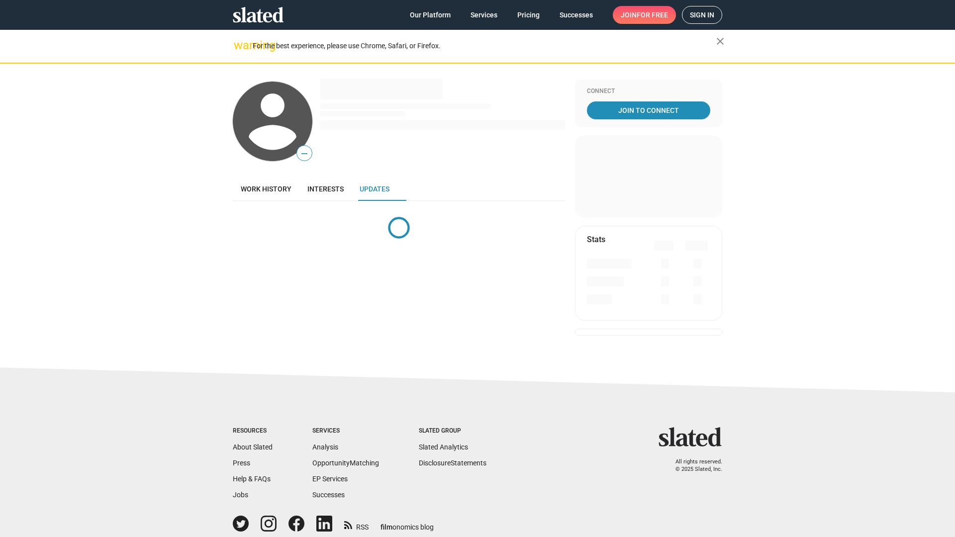 Image resolution: width=955 pixels, height=537 pixels. I want to click on a: filmonomics blog, so click(407, 524).